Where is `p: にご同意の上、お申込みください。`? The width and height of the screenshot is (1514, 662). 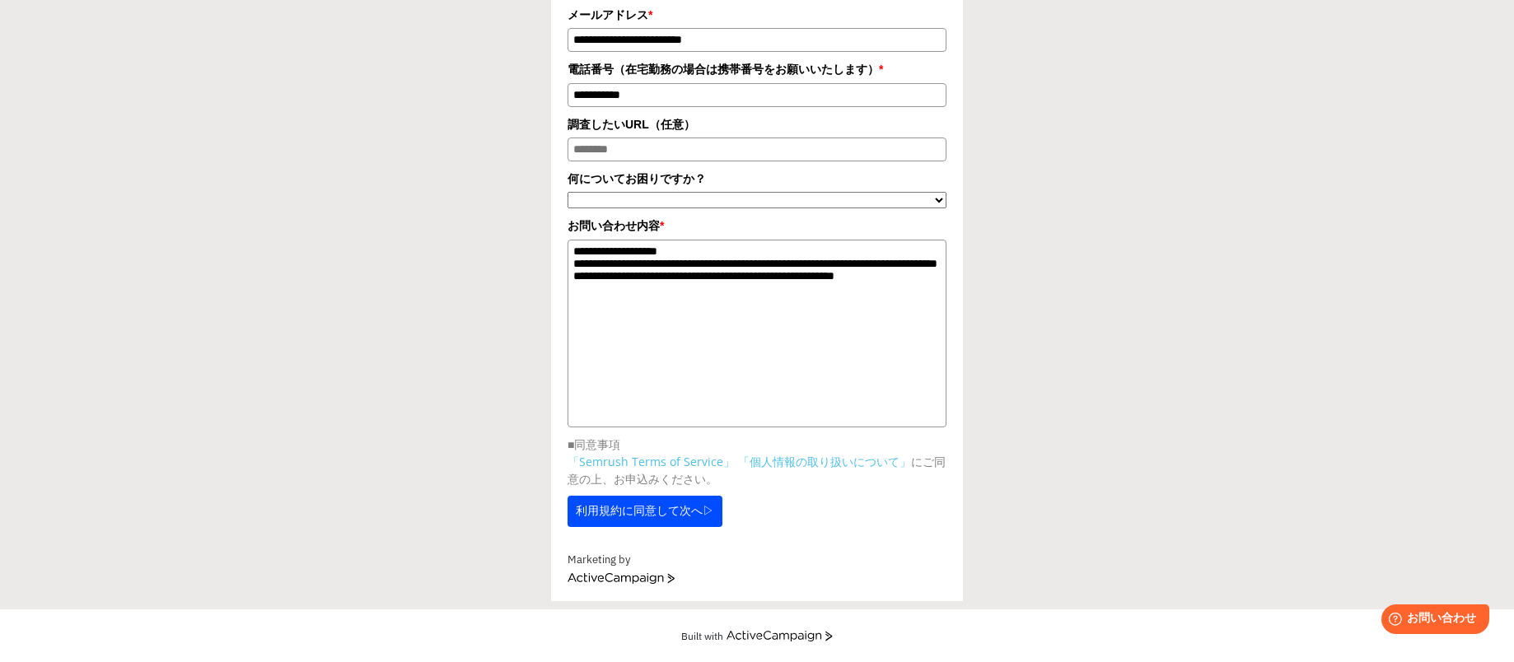 p: にご同意の上、お申込みください。 is located at coordinates (757, 470).